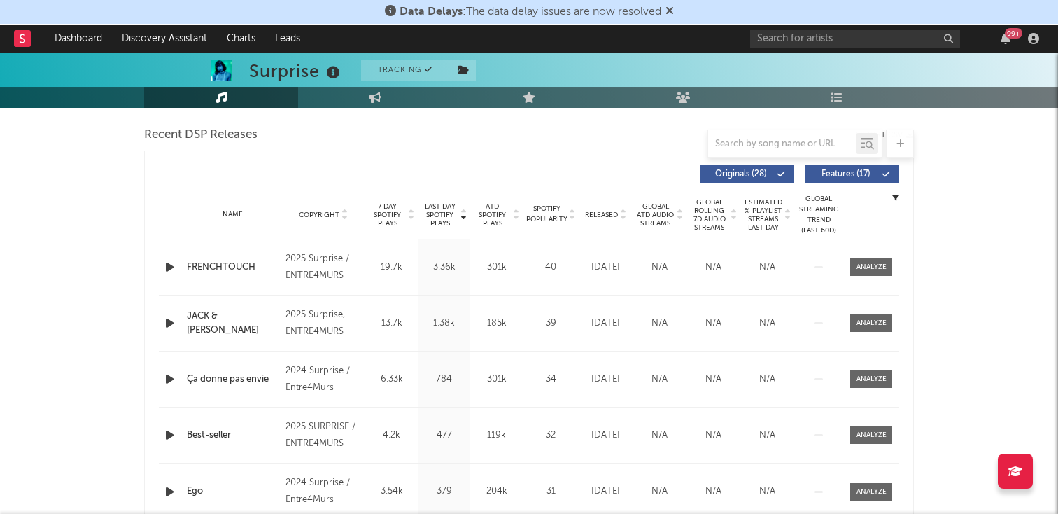 This screenshot has width=1058, height=514. Describe the element at coordinates (444, 435) in the screenshot. I see `div: 477` at that location.